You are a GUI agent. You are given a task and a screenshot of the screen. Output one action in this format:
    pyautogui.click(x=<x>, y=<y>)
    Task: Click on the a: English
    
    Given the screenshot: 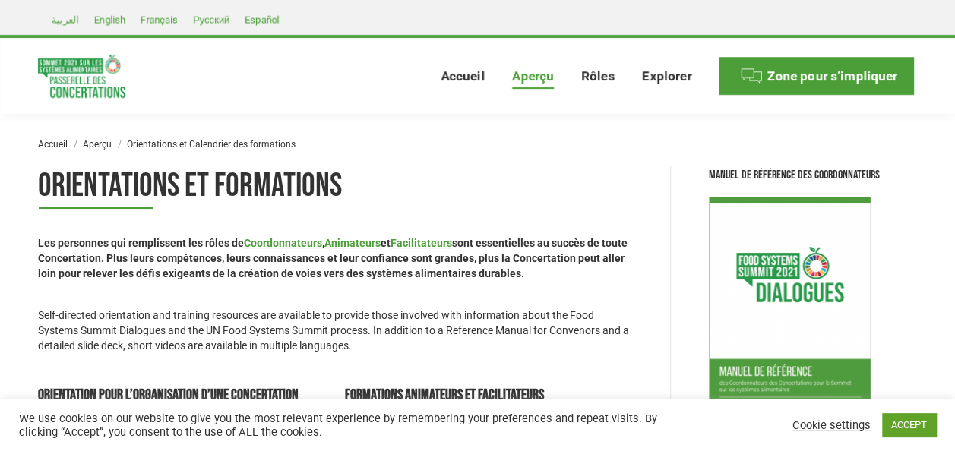 What is the action you would take?
    pyautogui.click(x=109, y=19)
    